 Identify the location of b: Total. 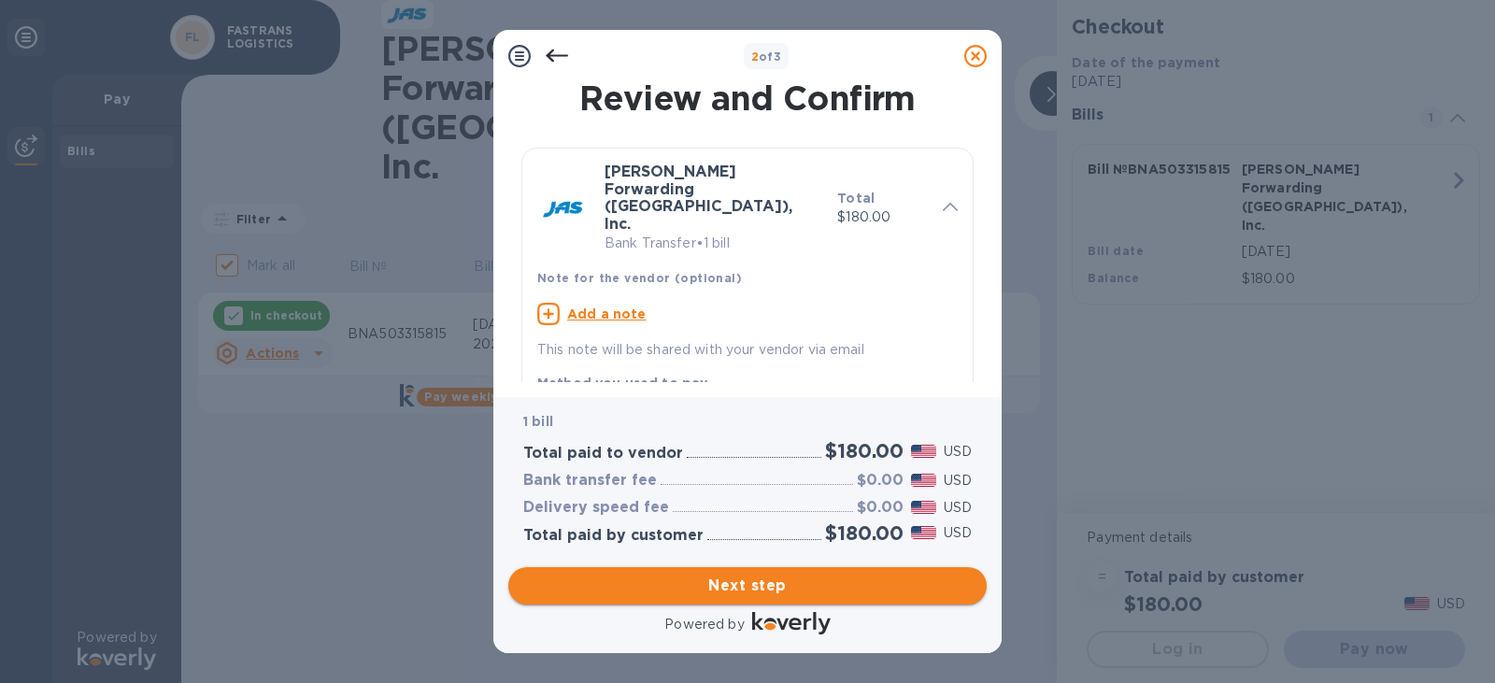
(856, 198).